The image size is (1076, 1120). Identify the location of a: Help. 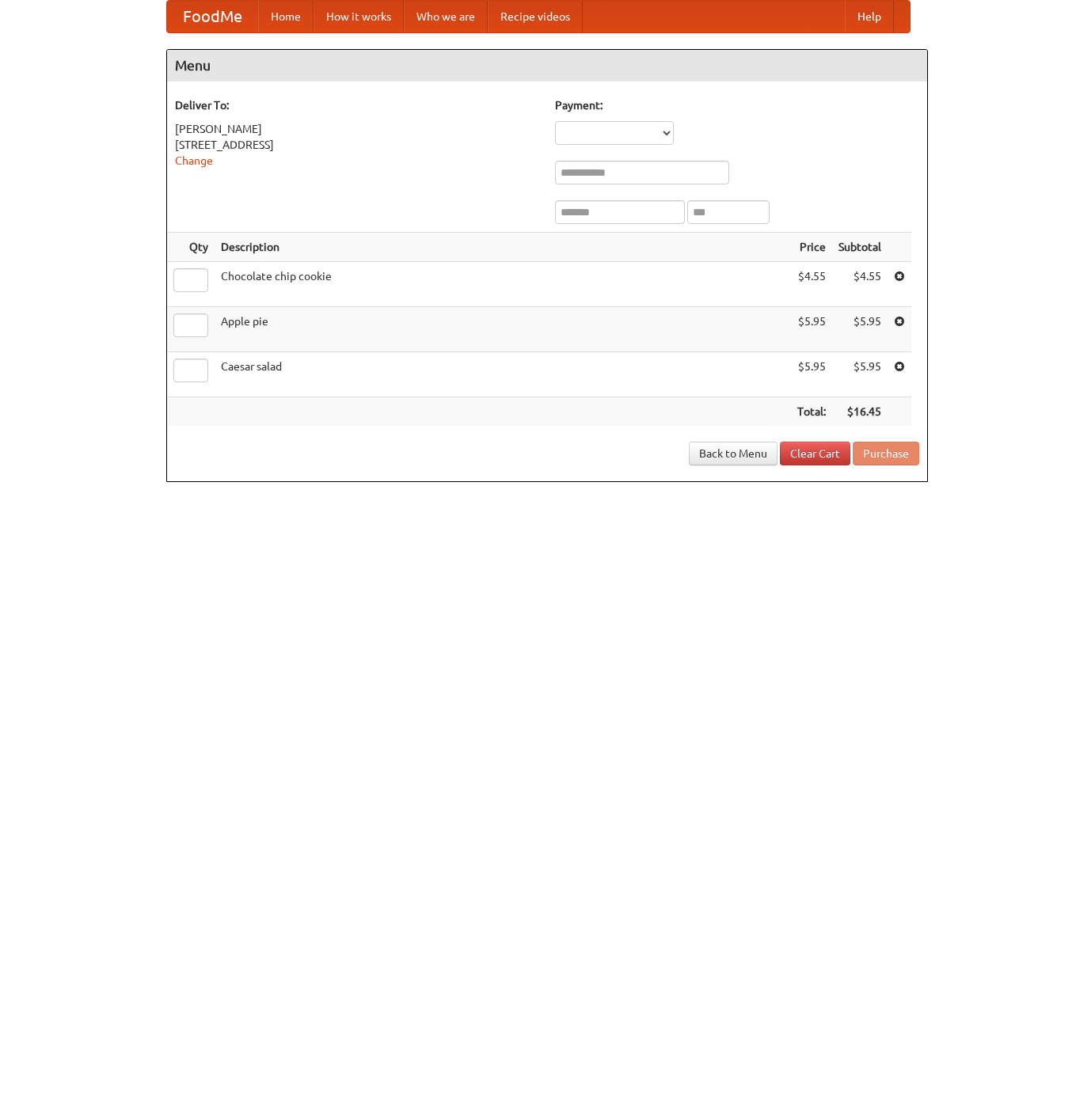
(870, 17).